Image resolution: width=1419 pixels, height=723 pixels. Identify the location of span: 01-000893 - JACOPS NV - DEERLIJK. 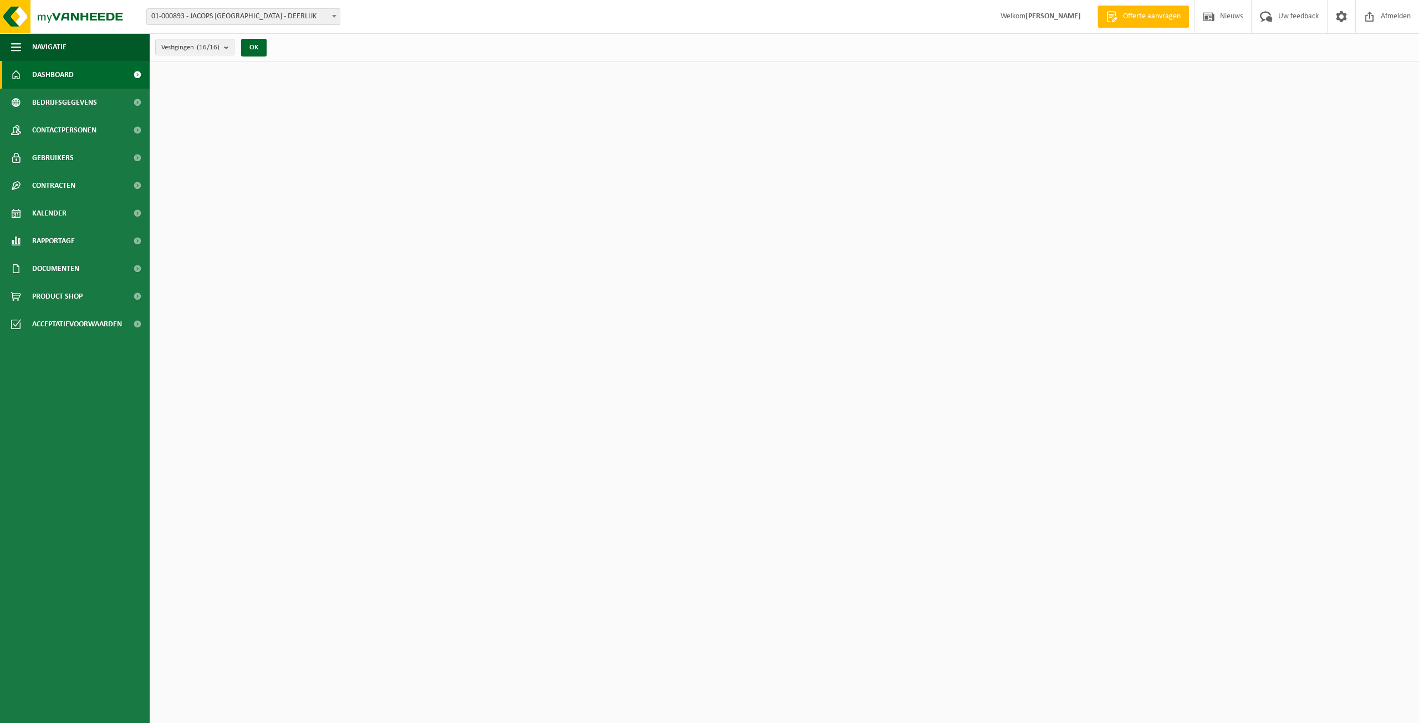
(243, 17).